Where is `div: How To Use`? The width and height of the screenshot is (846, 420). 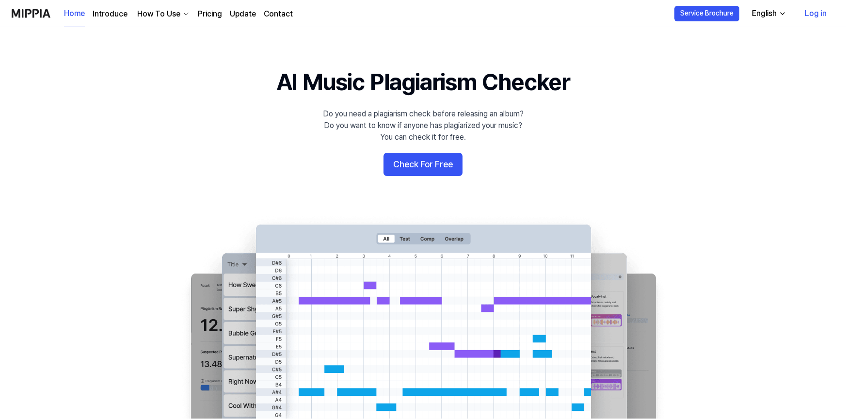
div: How To Use is located at coordinates (159, 14).